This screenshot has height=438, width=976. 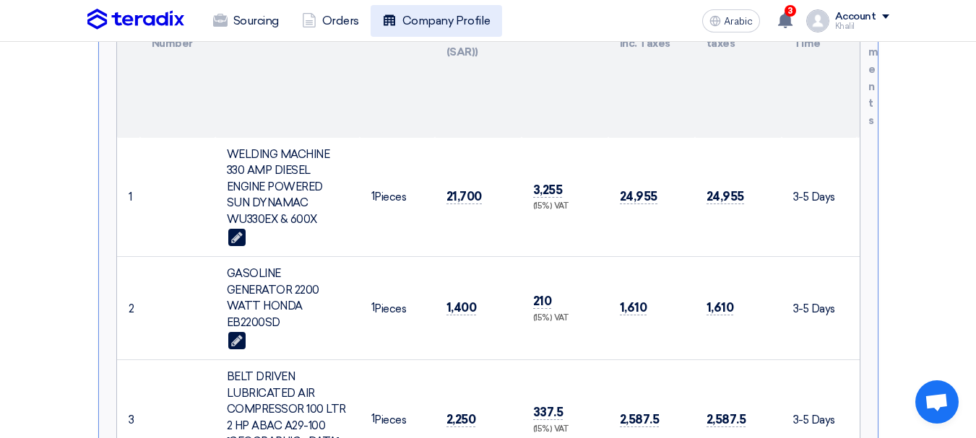 What do you see at coordinates (730, 35) in the screenshot?
I see `font: Total Inc. taxes` at bounding box center [730, 35].